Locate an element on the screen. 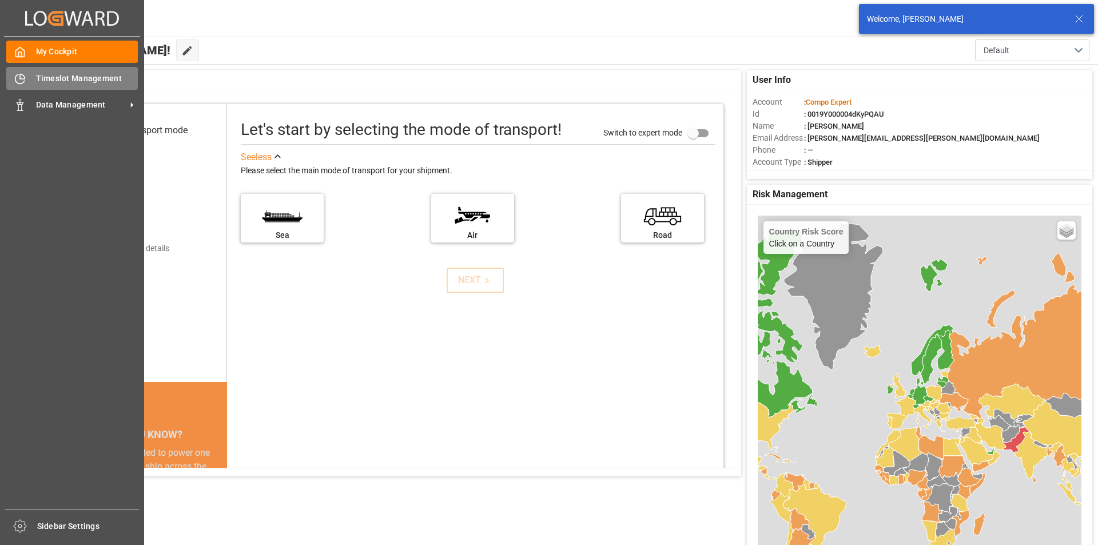 The image size is (1098, 545). div: Road is located at coordinates (662, 235).